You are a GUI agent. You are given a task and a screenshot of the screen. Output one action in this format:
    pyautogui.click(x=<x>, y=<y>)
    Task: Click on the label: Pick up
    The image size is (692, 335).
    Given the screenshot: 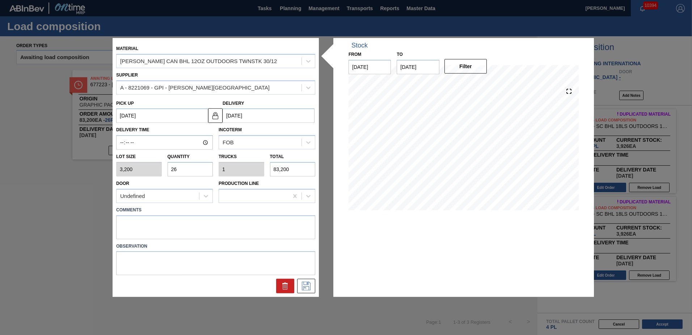 What is the action you would take?
    pyautogui.click(x=125, y=103)
    